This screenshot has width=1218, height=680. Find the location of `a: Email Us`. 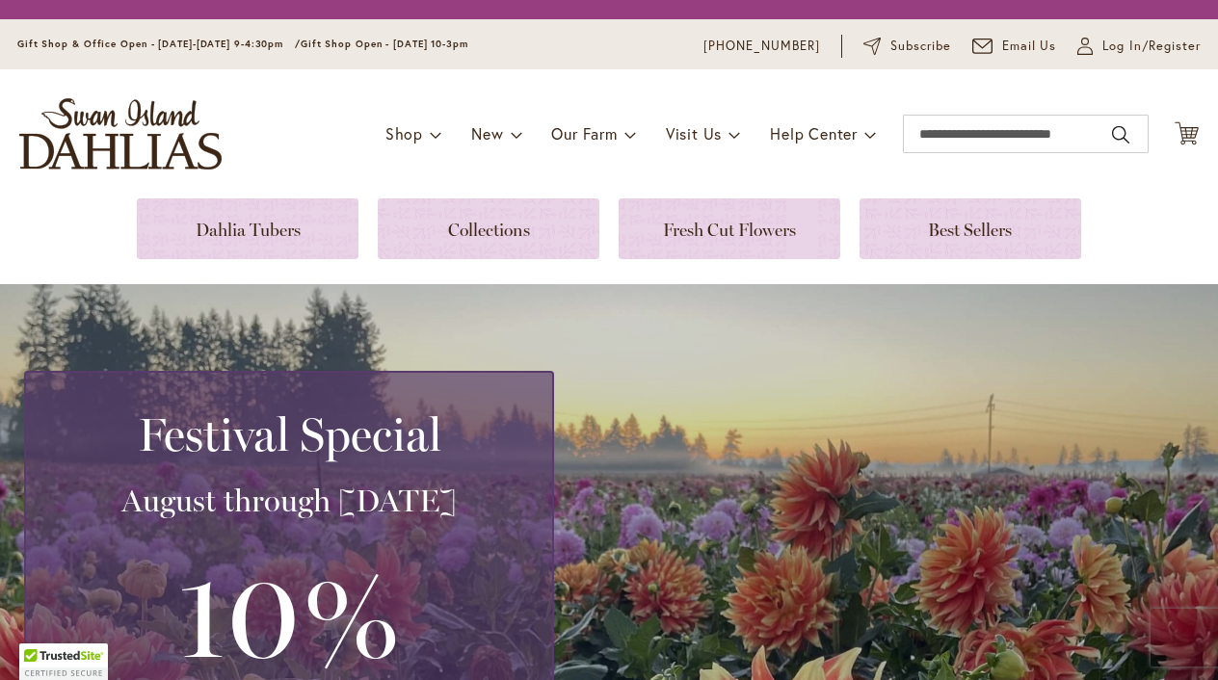

a: Email Us is located at coordinates (1015, 46).